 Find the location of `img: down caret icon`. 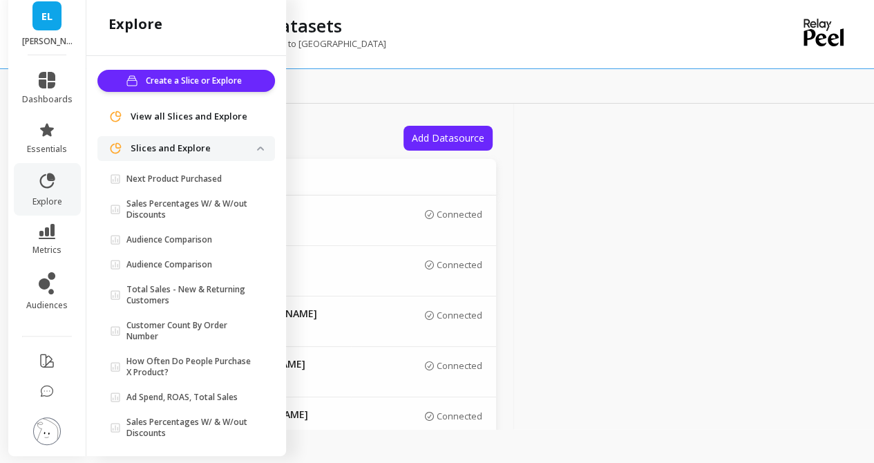

img: down caret icon is located at coordinates (261, 149).